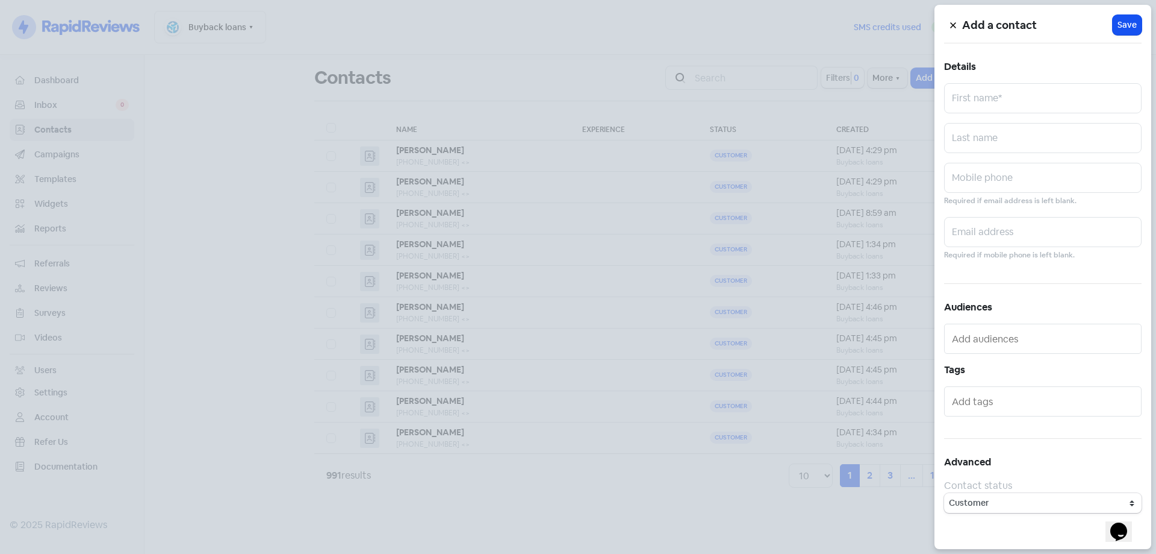 This screenshot has height=554, width=1156. I want to click on button: Save, so click(1128, 25).